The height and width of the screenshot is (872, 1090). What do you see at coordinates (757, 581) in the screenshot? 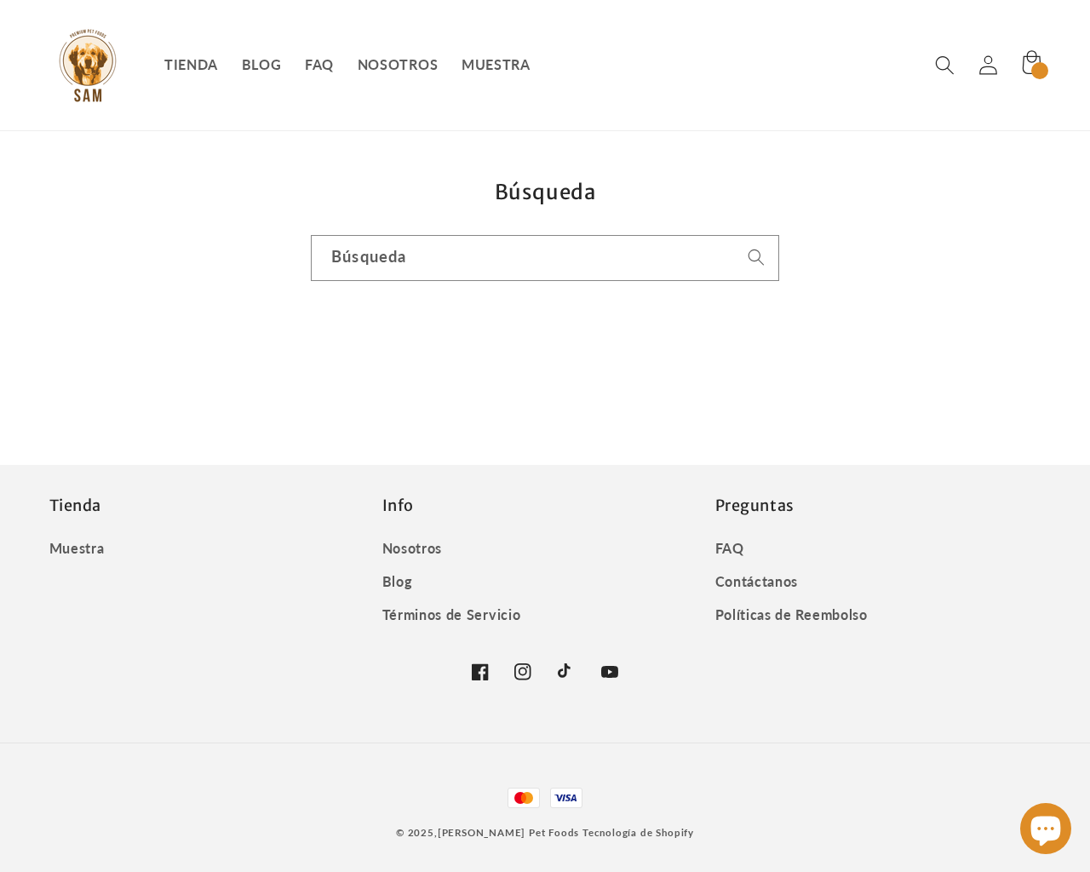
I see `a: Contáctanos` at bounding box center [757, 581].